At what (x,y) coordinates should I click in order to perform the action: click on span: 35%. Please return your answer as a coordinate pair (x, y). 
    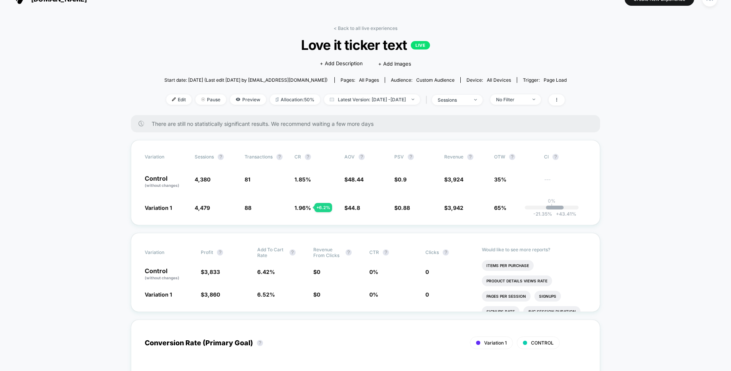
    Looking at the image, I should click on (500, 179).